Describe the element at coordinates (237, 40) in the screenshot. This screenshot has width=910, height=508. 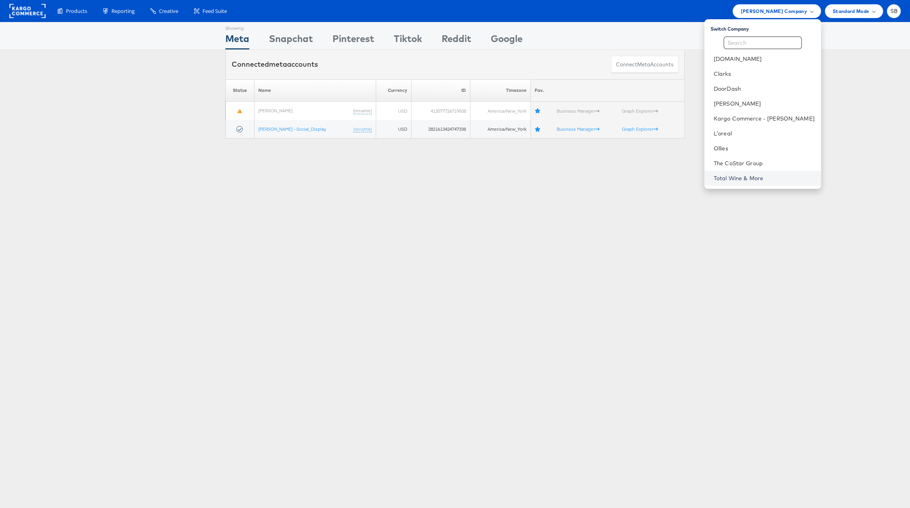
I see `div: Meta` at that location.